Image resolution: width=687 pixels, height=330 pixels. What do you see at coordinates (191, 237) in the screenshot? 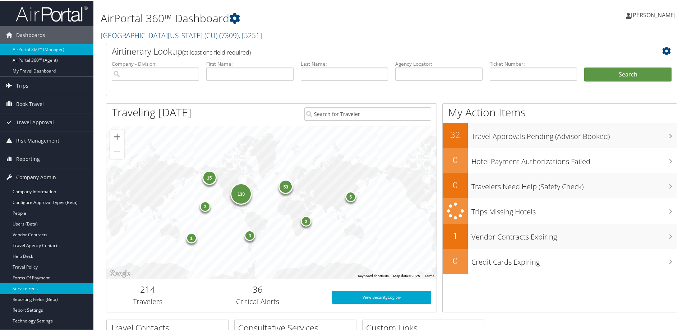
I see `div: 1` at bounding box center [191, 237].